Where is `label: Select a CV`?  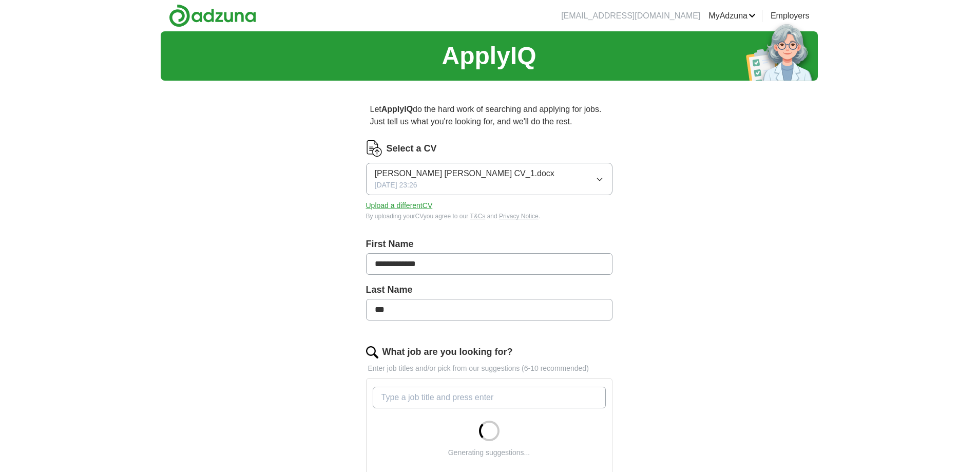
label: Select a CV is located at coordinates (412, 148).